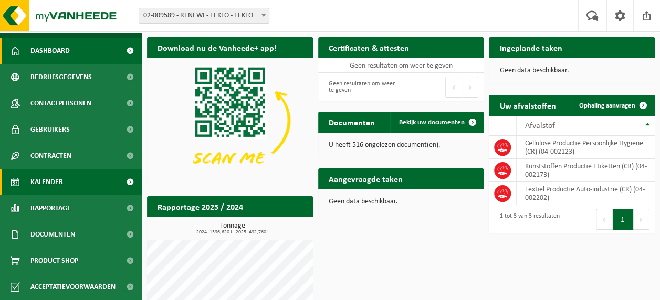 This screenshot has height=300, width=660. What do you see at coordinates (586, 148) in the screenshot?
I see `td: Cellulose Productie Persoonlijke Hygiene (CR) (04-002123)` at bounding box center [586, 148].